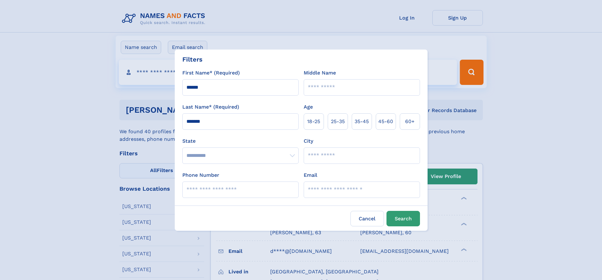  I want to click on div: Filters, so click(193, 59).